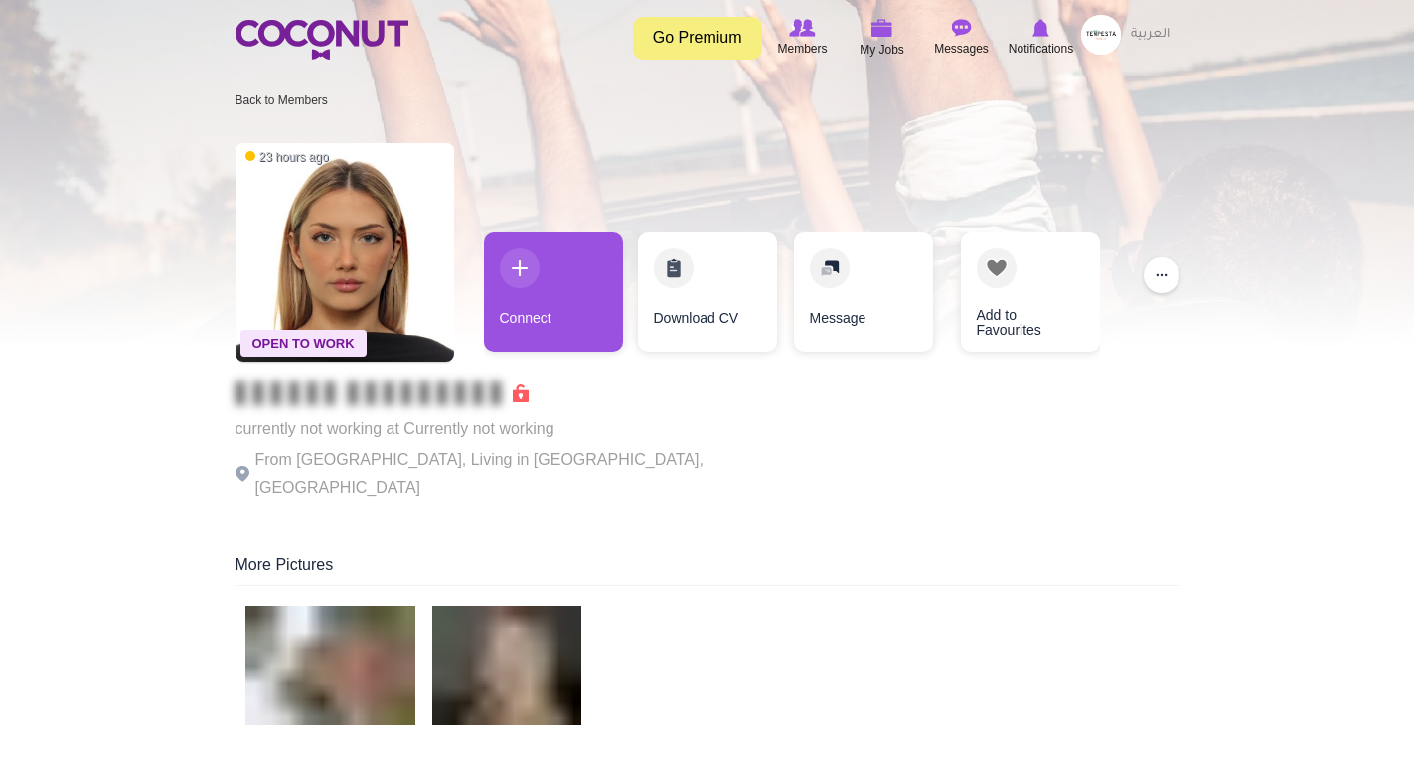  Describe the element at coordinates (287, 157) in the screenshot. I see `span: 23 hours ago` at that location.